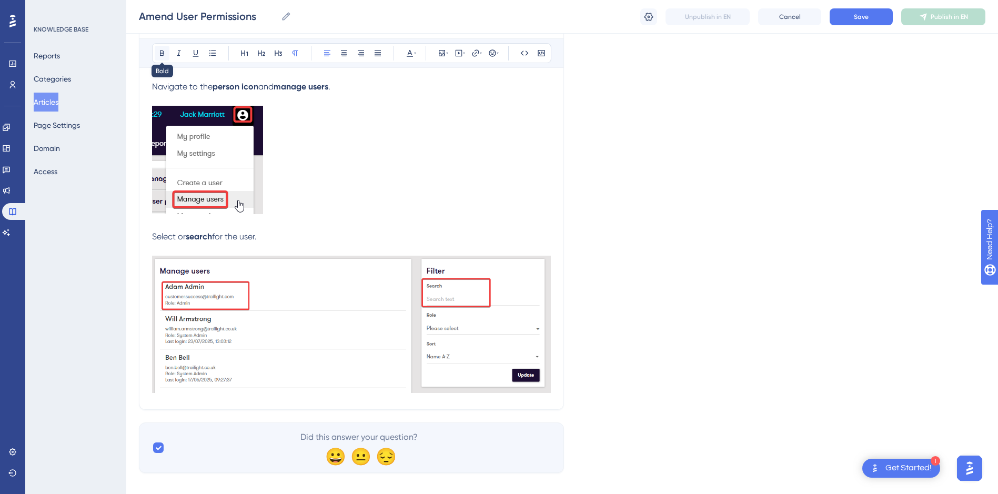 The height and width of the screenshot is (494, 998). I want to click on div: Get Started!, so click(909, 468).